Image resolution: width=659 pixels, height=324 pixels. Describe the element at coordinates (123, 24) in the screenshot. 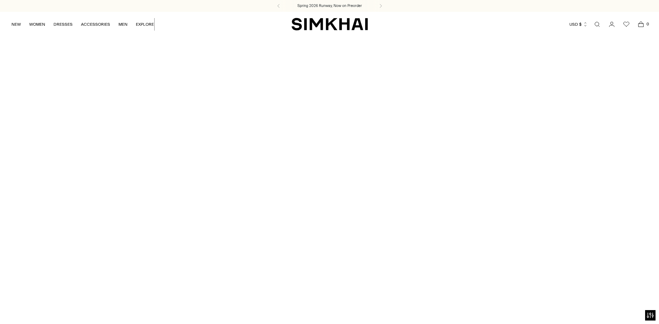

I see `a: MEN` at that location.